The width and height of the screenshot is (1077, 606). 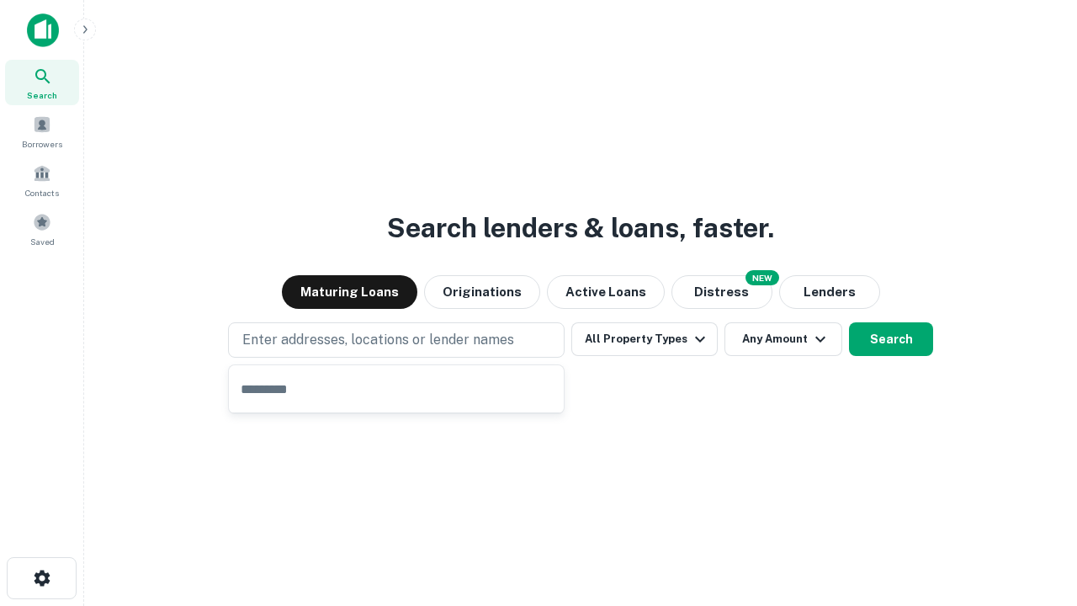 What do you see at coordinates (42, 82) in the screenshot?
I see `a: Search` at bounding box center [42, 82].